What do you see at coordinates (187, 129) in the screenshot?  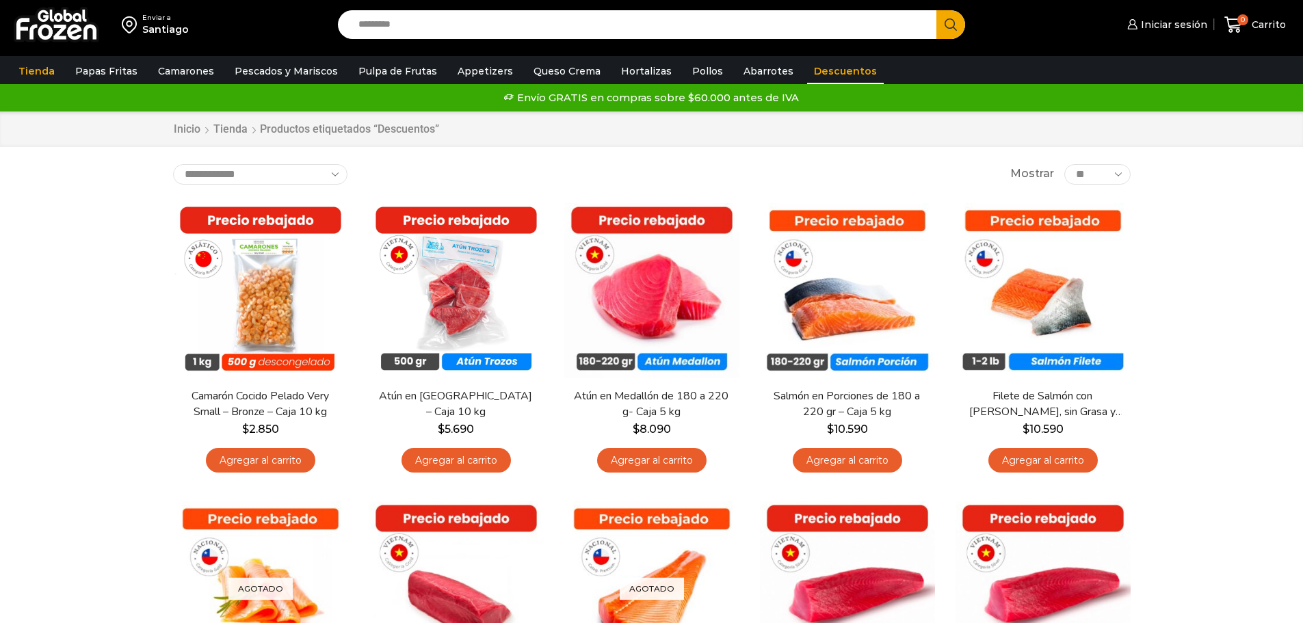 I see `a: Inicio` at bounding box center [187, 129].